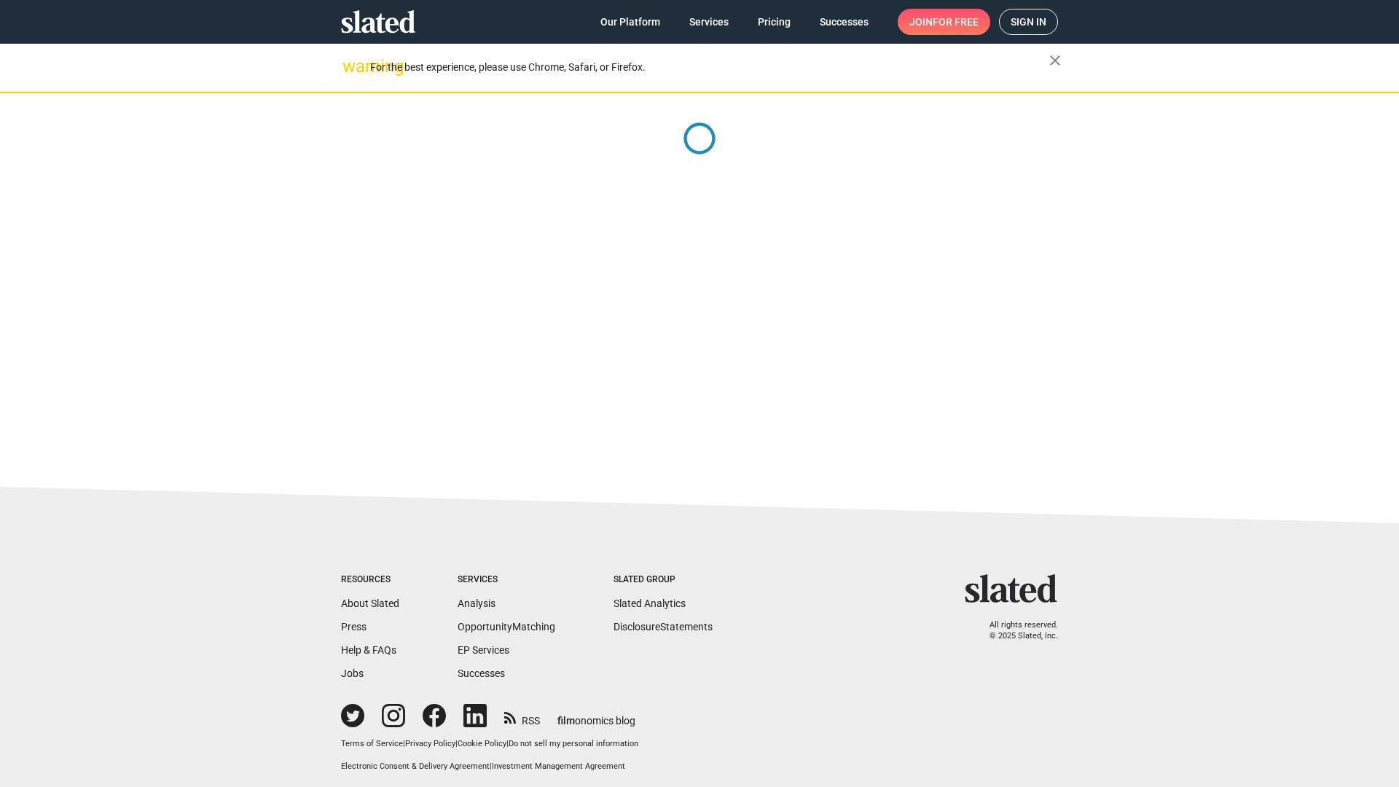 The image size is (1399, 787). I want to click on mat-icon: warning, so click(351, 66).